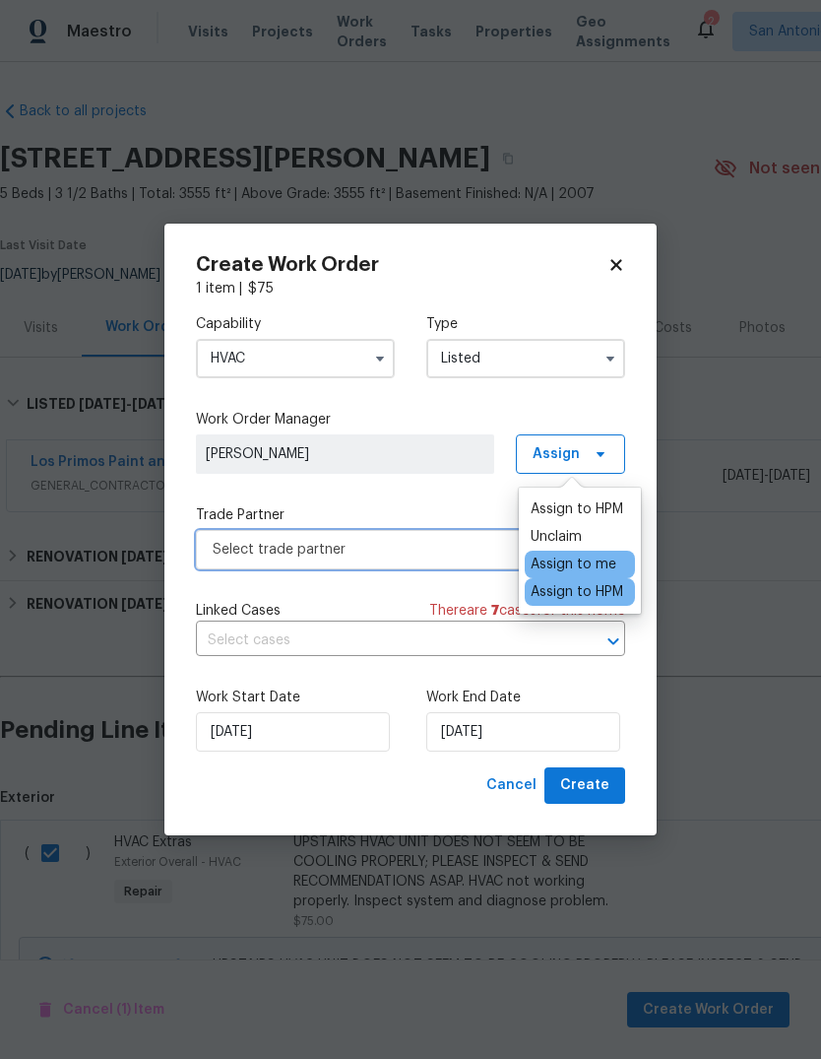  Describe the element at coordinates (295, 697) in the screenshot. I see `label: Work Start Date` at that location.